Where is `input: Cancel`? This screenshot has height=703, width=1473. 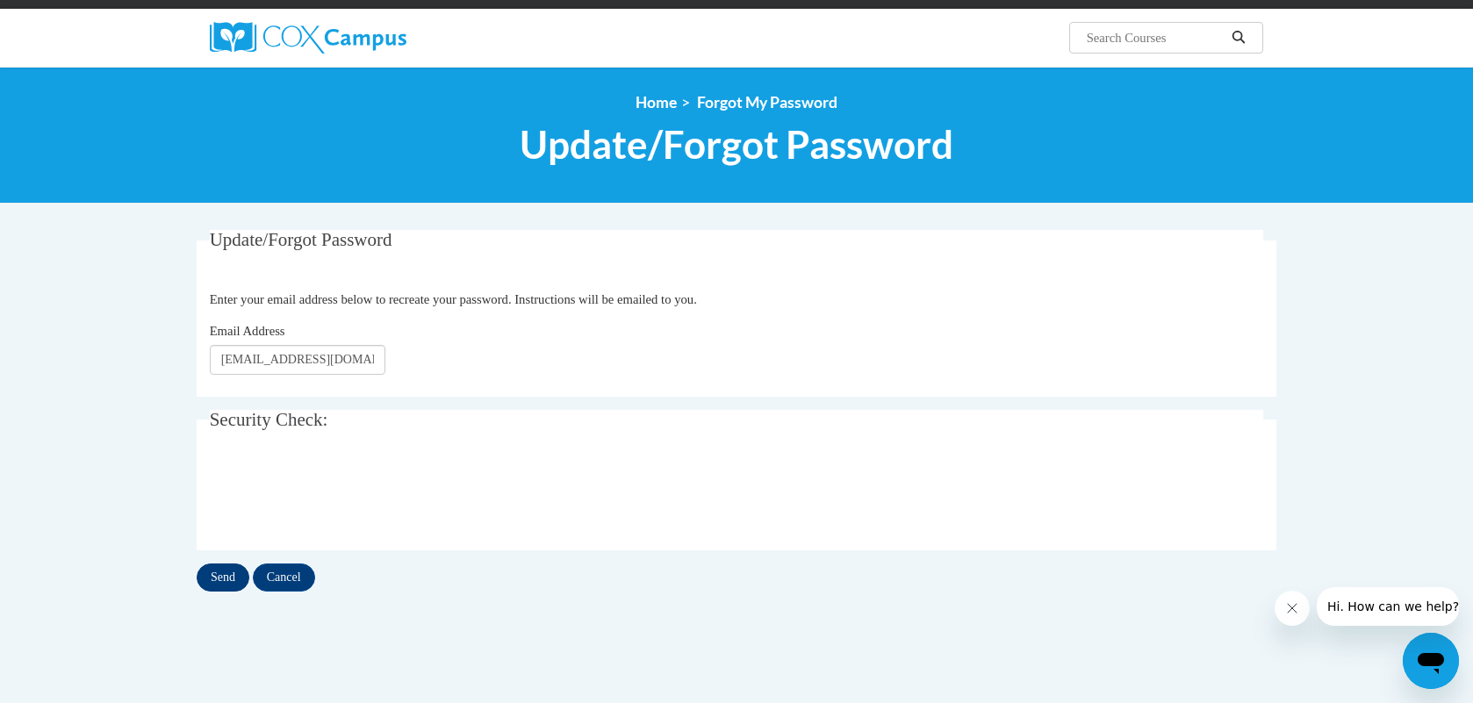
input: Cancel is located at coordinates (284, 578).